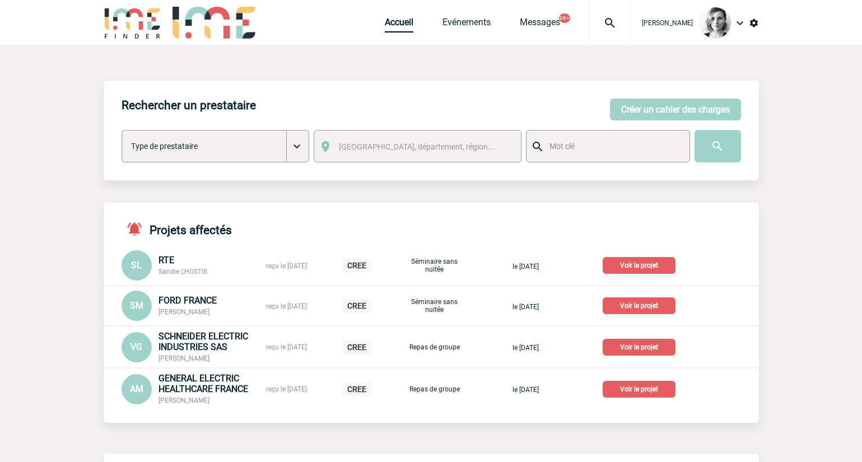 The height and width of the screenshot is (462, 862). I want to click on span: Sandie L'HOSTIS, so click(183, 272).